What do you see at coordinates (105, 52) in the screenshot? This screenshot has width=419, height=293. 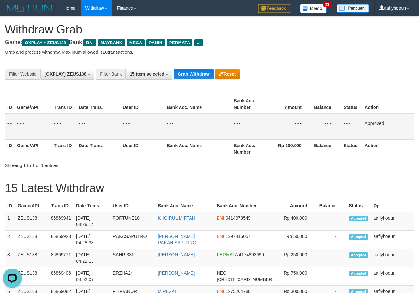 I see `strong: 10` at bounding box center [105, 52].